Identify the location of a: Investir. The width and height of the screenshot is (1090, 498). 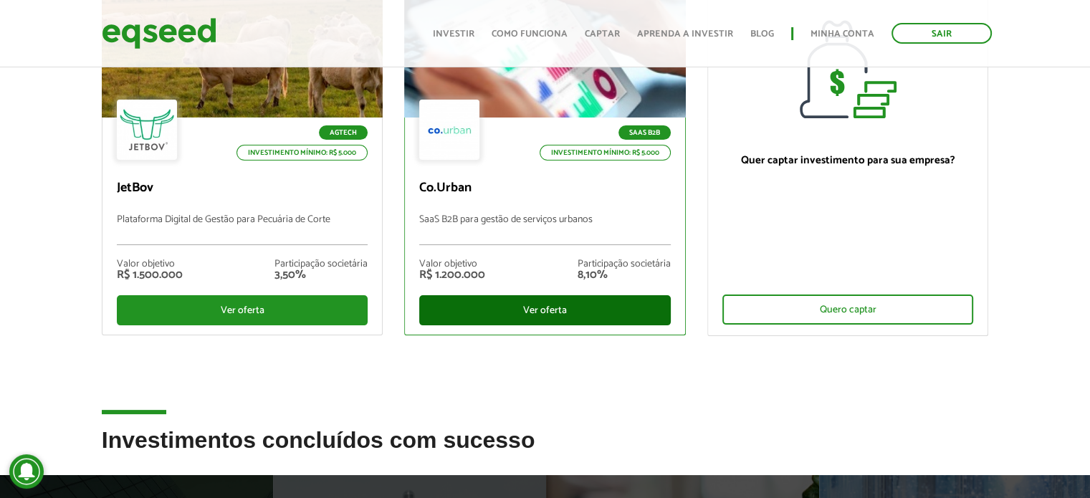
(454, 34).